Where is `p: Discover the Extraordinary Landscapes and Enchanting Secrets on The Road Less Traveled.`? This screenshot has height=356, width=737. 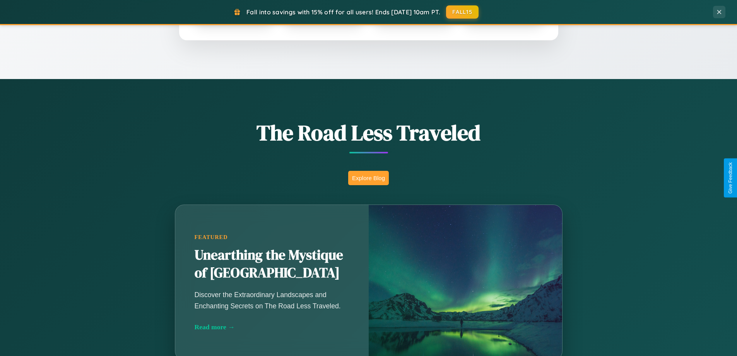 p: Discover the Extraordinary Landscapes and Enchanting Secrets on The Road Less Traveled. is located at coordinates (272, 300).